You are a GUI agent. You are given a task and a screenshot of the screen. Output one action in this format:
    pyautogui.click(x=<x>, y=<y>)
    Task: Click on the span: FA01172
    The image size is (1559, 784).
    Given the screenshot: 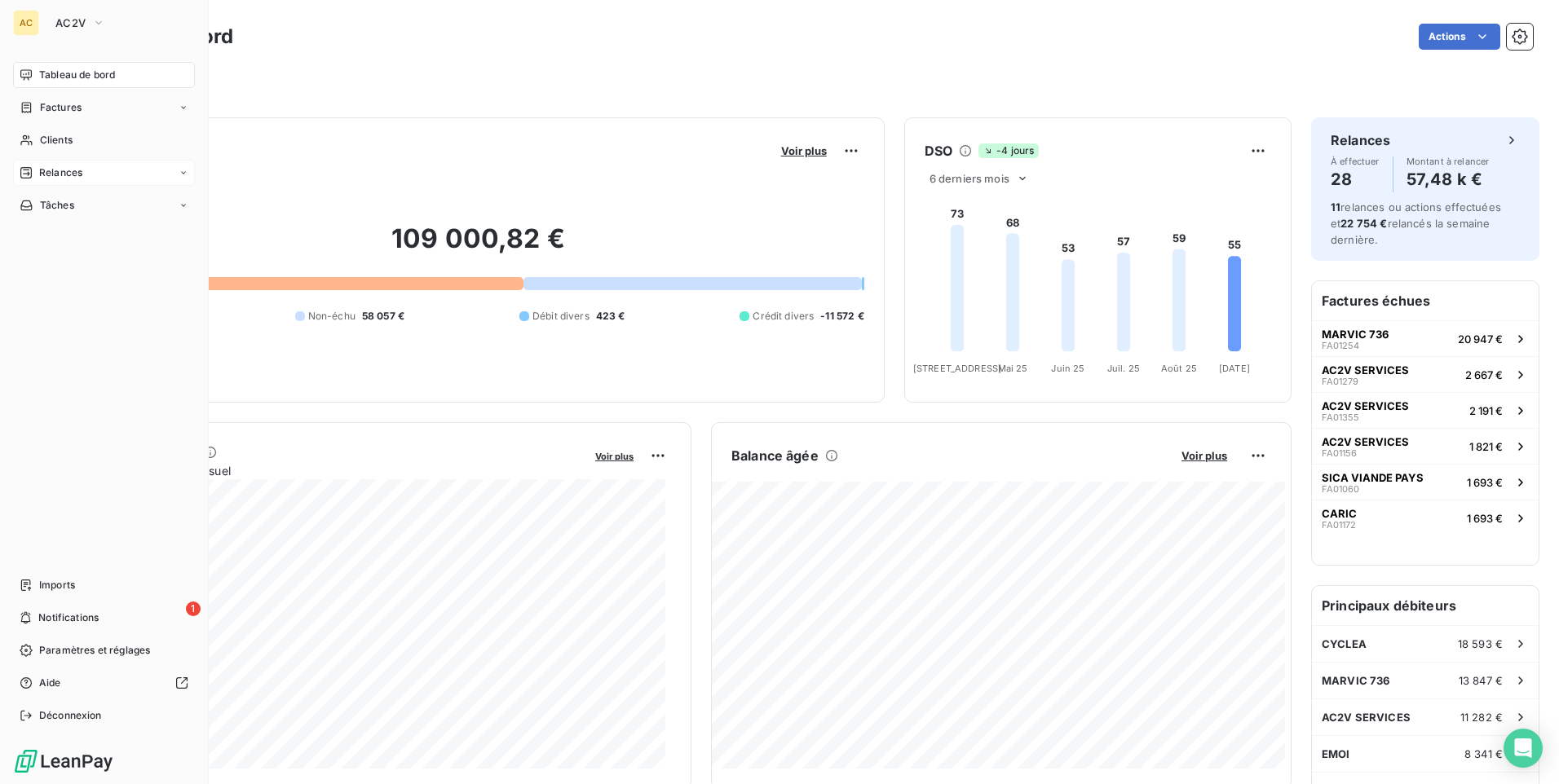 What is the action you would take?
    pyautogui.click(x=1339, y=524)
    